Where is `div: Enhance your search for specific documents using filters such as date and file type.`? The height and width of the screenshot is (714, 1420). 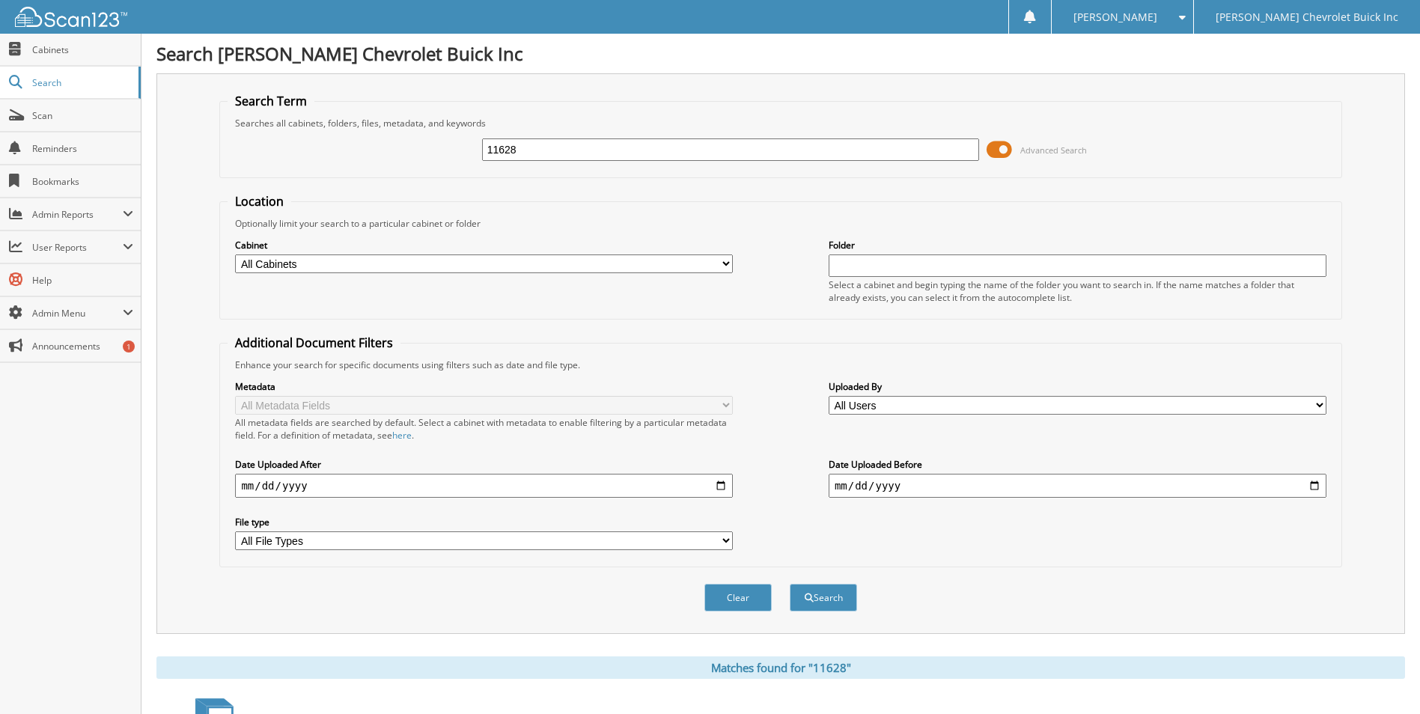
div: Enhance your search for specific documents using filters such as date and file type. is located at coordinates (780, 365).